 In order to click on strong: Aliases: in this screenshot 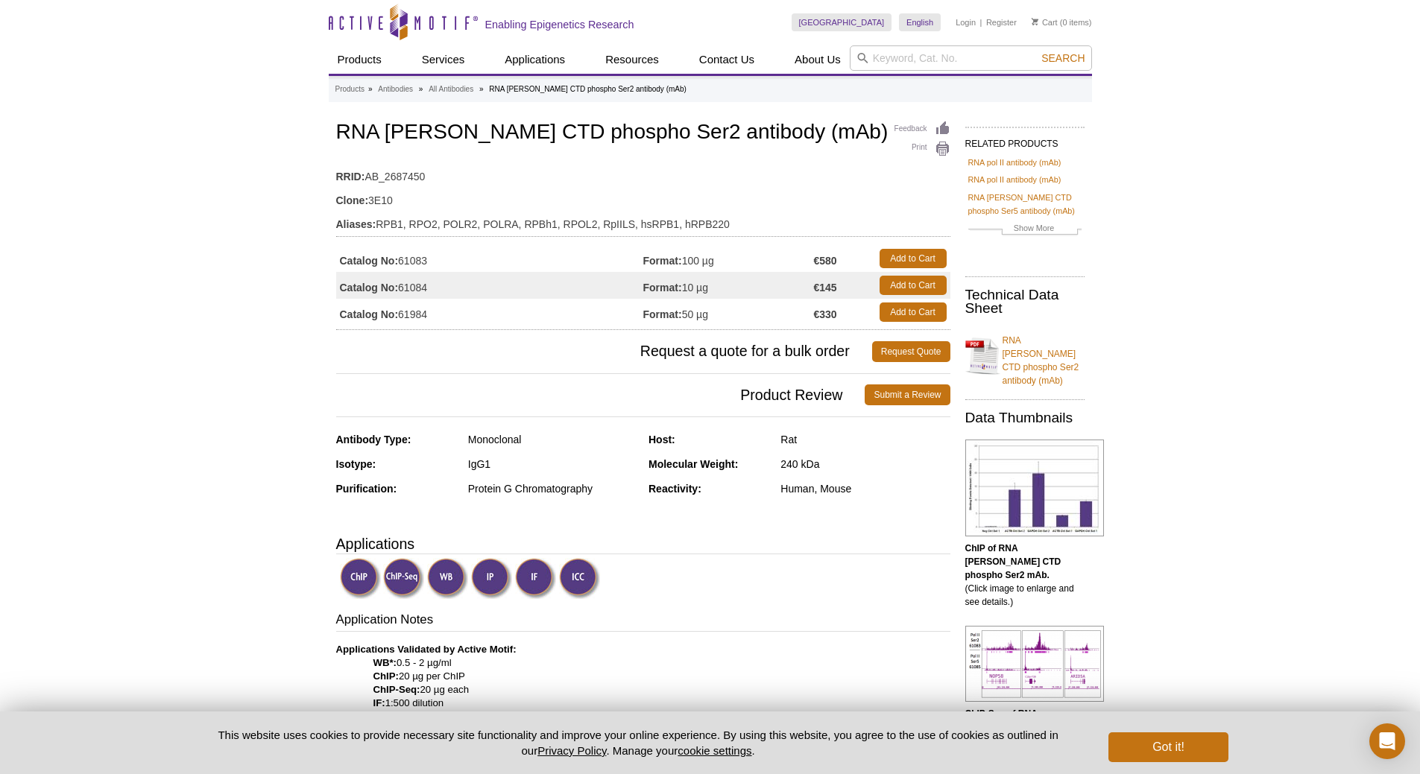, I will do `click(356, 224)`.